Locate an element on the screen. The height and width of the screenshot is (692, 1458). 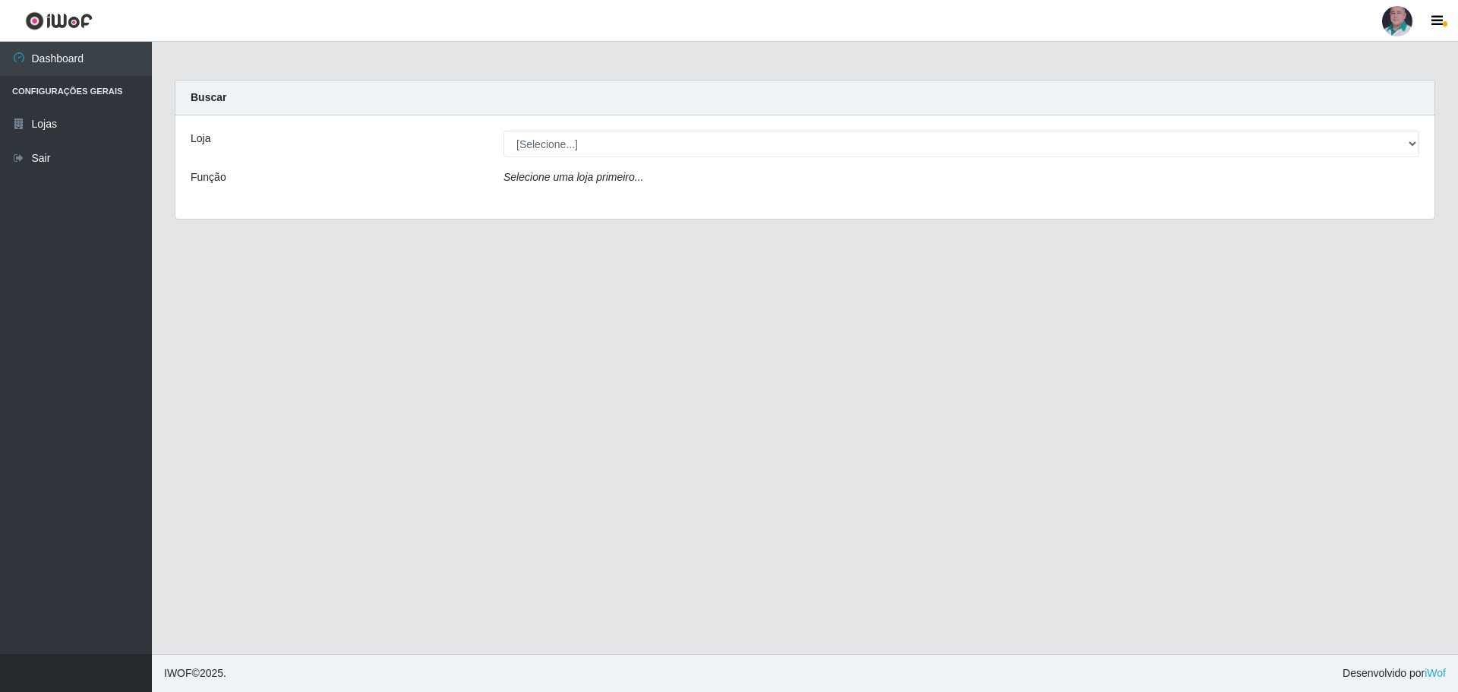
strong: Buscar is located at coordinates (208, 97).